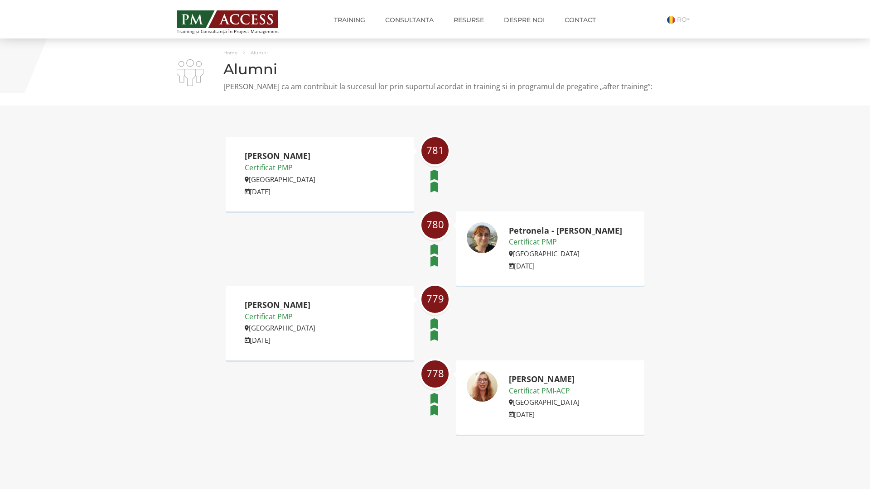  Describe the element at coordinates (544, 392) in the screenshot. I see `p: Certificat PMI-ACP` at that location.